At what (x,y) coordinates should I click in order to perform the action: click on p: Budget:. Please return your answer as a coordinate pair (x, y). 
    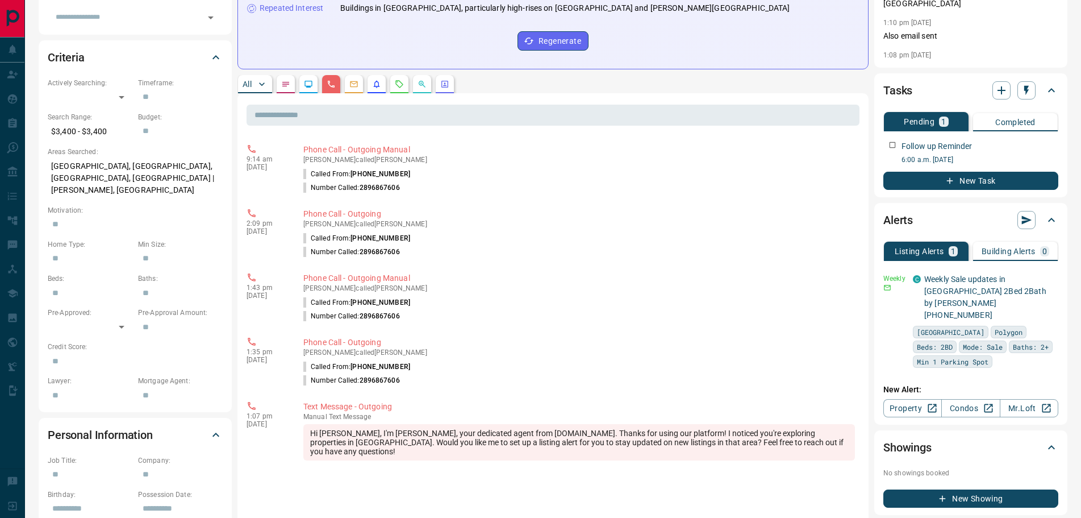
    Looking at the image, I should click on (180, 117).